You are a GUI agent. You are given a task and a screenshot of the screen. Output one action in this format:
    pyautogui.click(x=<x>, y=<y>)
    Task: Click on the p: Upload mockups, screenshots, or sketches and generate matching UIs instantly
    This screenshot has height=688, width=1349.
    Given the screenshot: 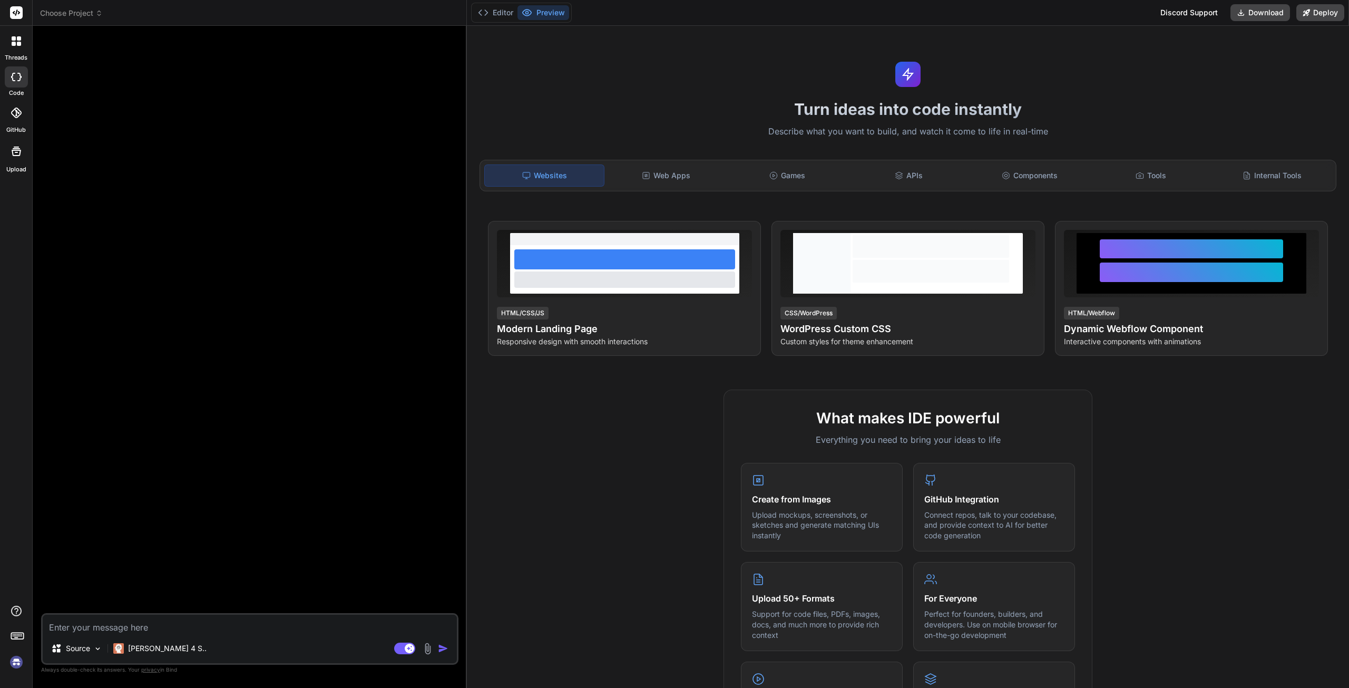 What is the action you would take?
    pyautogui.click(x=822, y=525)
    